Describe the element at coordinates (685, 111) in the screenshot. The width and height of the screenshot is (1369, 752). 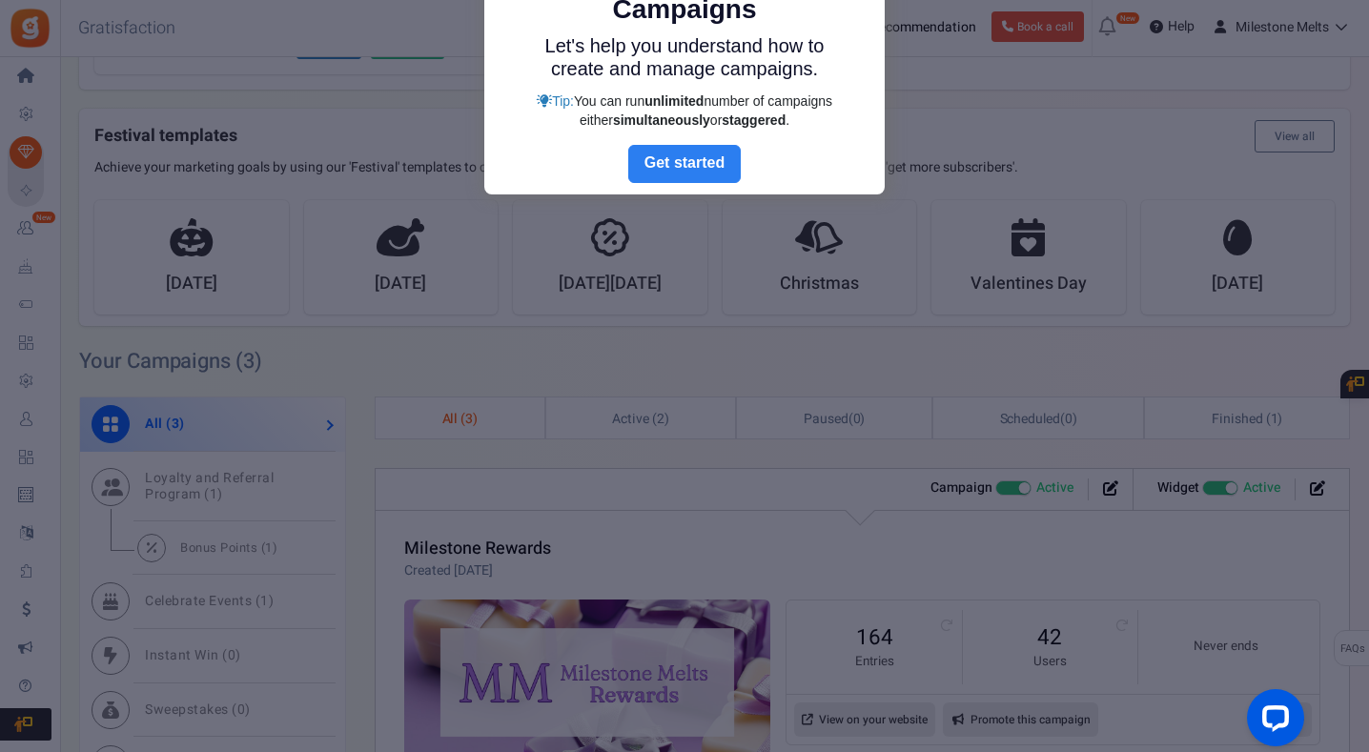
I see `div: Tip:` at that location.